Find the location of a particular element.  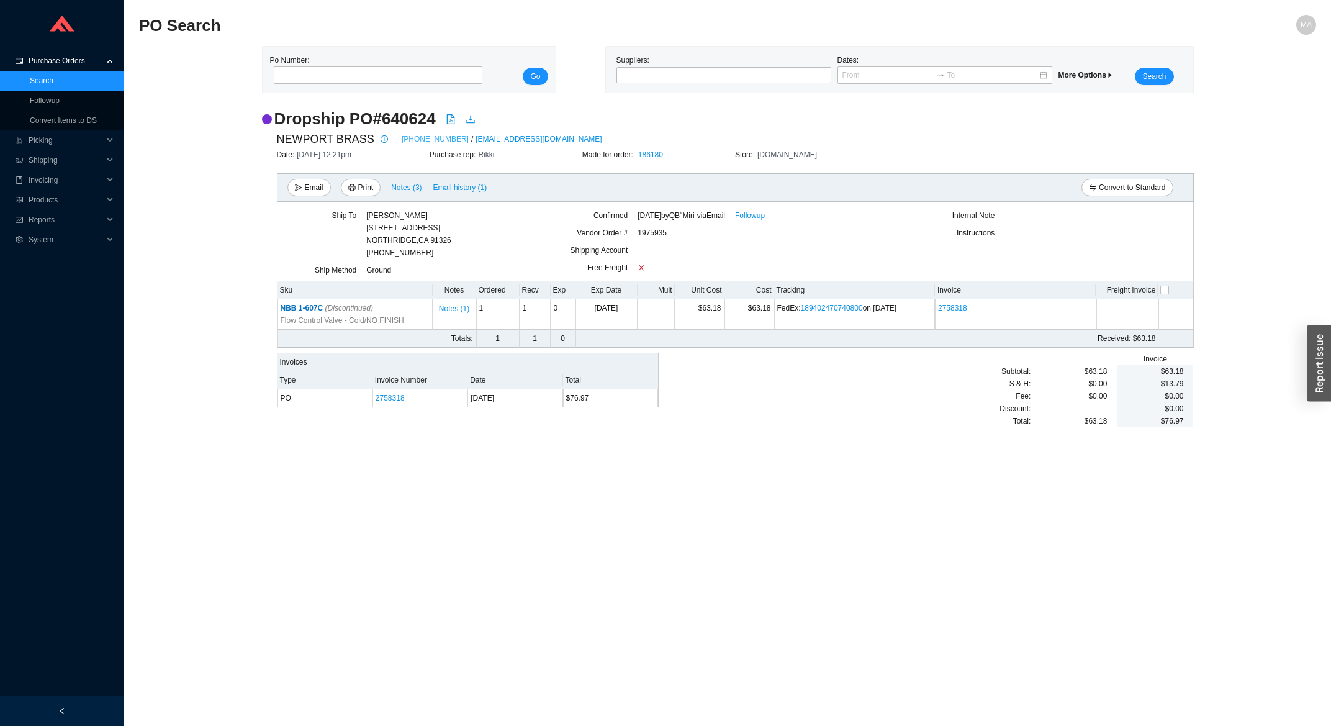

span: Store: is located at coordinates (746, 155).